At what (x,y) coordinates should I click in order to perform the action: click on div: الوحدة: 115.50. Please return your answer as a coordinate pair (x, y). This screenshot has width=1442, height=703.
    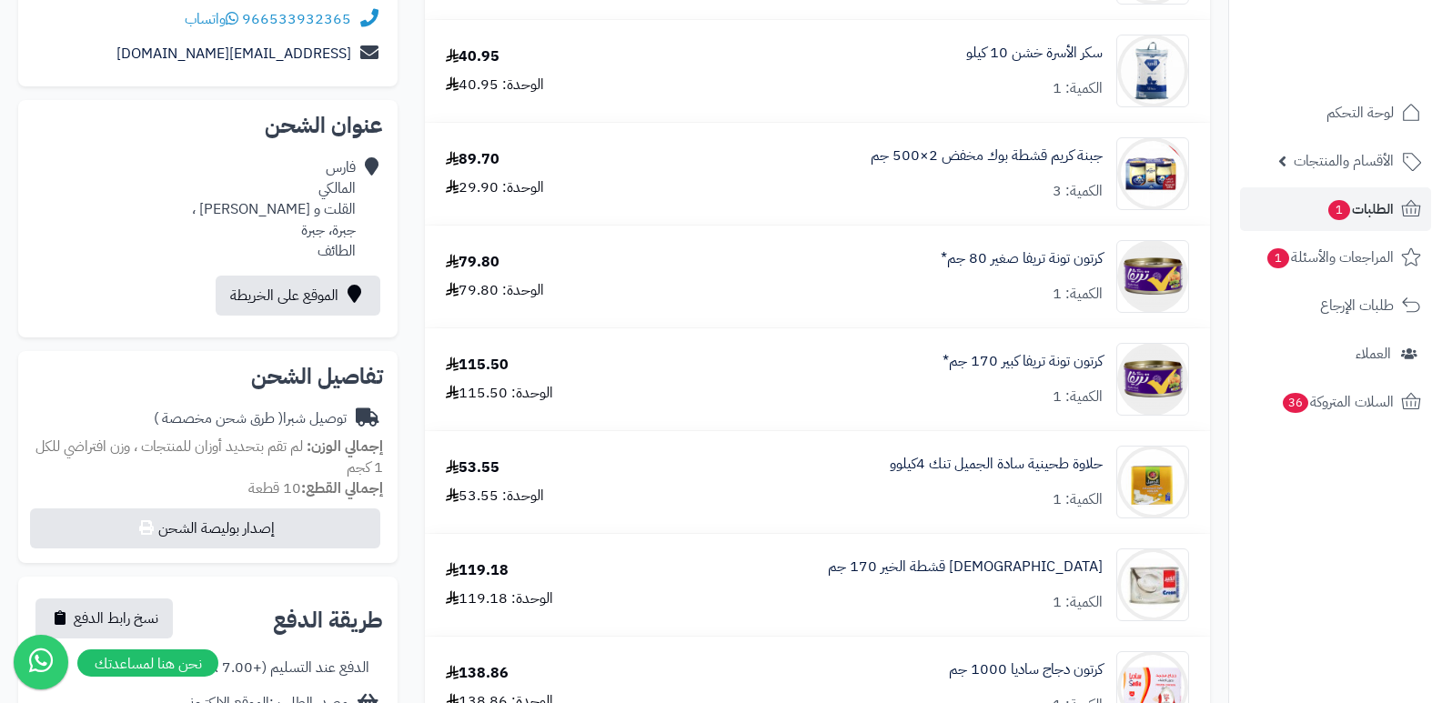
    Looking at the image, I should click on (500, 393).